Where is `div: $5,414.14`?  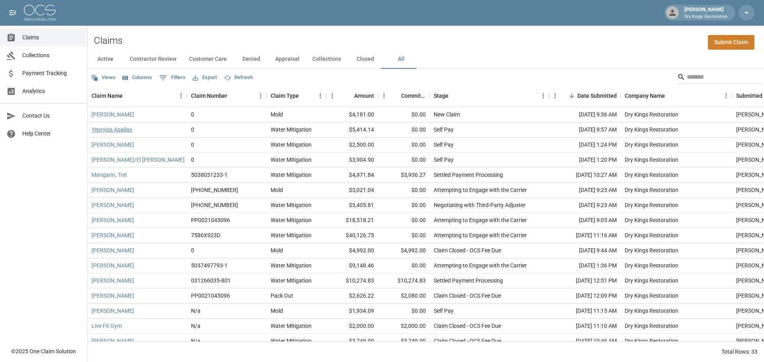
div: $5,414.14 is located at coordinates (352, 130).